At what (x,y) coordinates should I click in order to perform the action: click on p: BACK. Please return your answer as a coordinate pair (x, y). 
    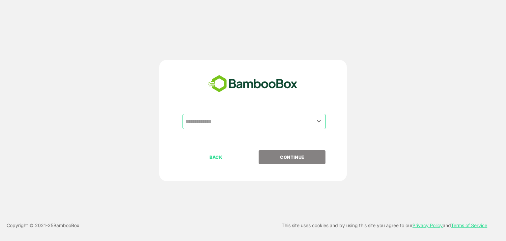
    Looking at the image, I should click on (216, 157).